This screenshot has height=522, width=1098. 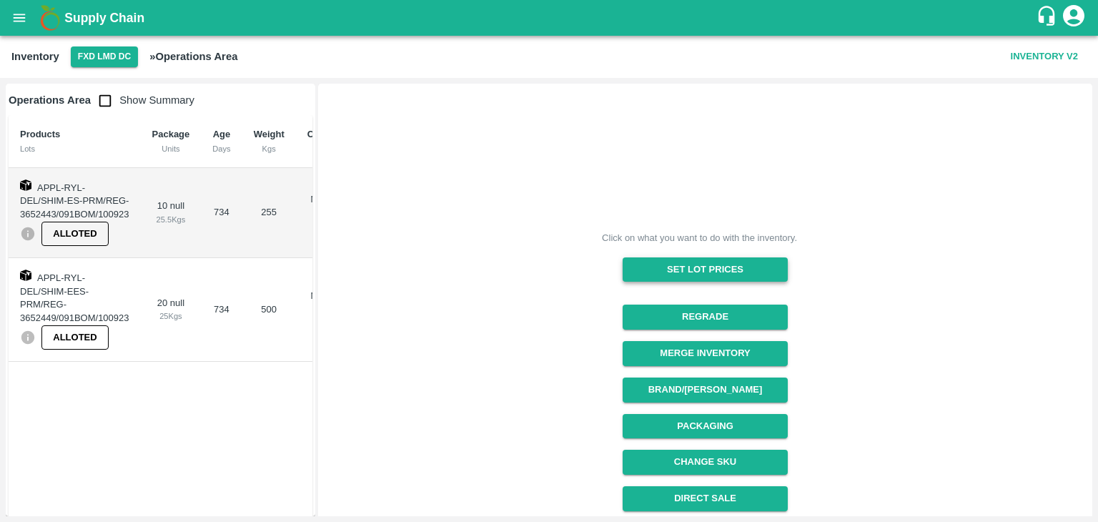 What do you see at coordinates (171, 309) in the screenshot?
I see `div: 20 null` at bounding box center [171, 309].